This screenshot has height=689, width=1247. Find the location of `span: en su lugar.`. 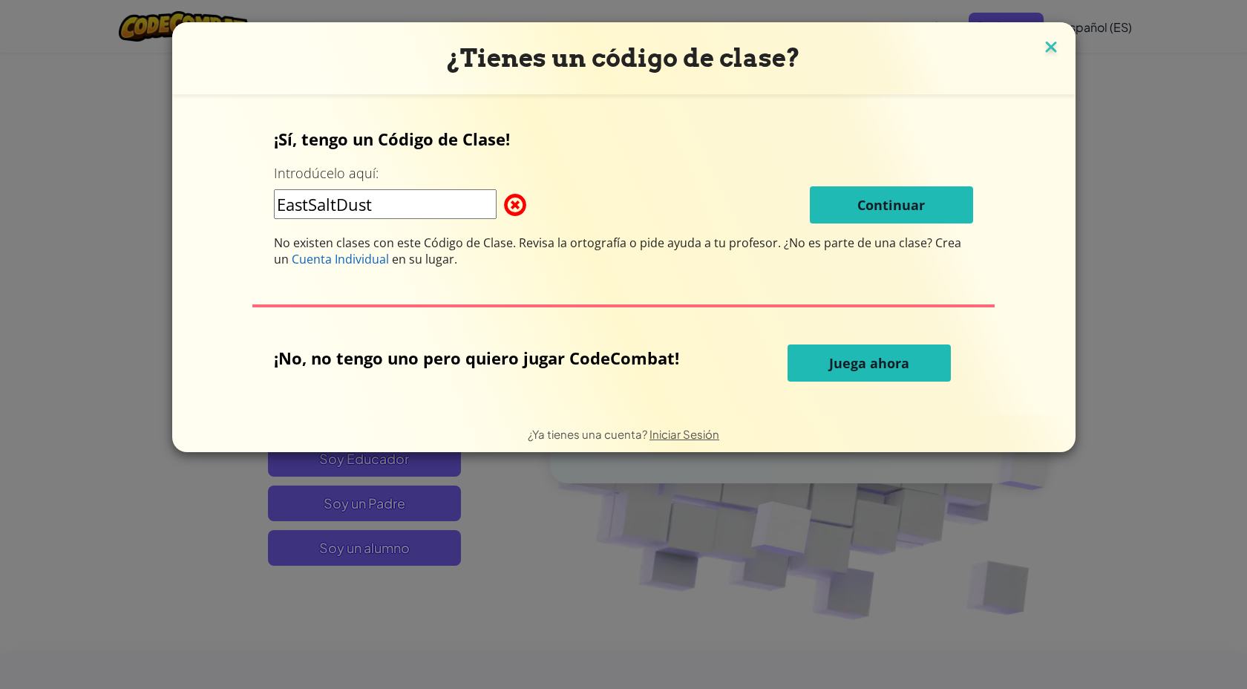

span: en su lugar. is located at coordinates (423, 259).